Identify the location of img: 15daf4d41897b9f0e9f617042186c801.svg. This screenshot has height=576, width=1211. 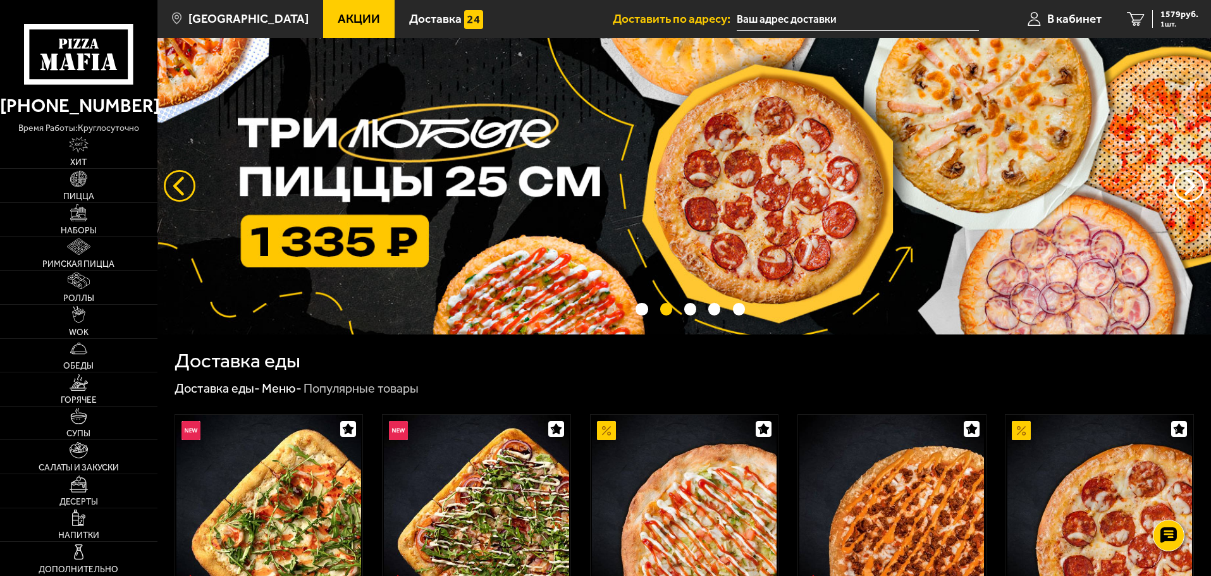
(474, 20).